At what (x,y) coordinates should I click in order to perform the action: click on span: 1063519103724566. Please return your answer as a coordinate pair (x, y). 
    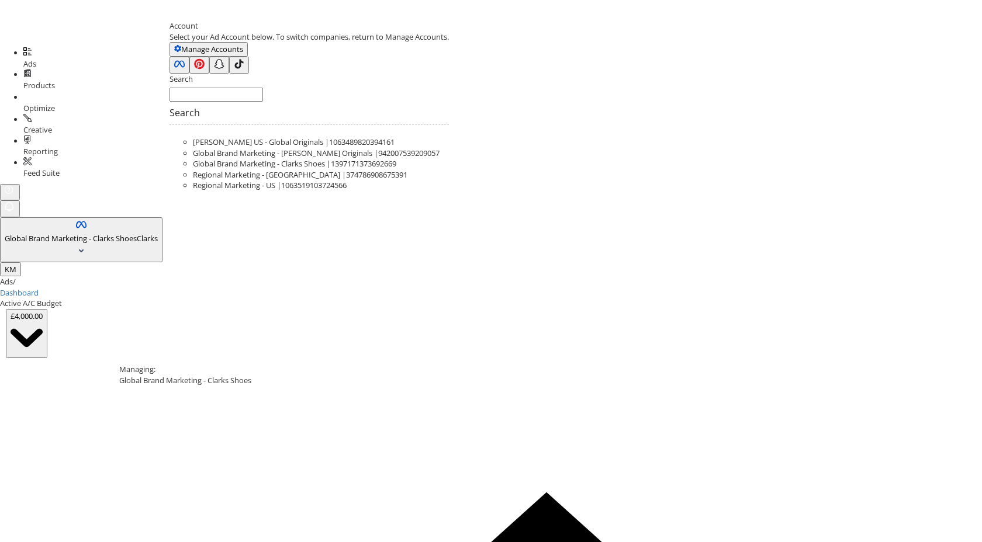
    Looking at the image, I should click on (314, 185).